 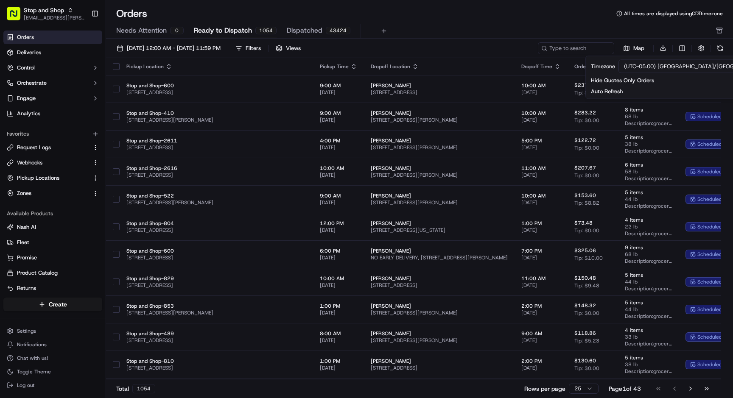 What do you see at coordinates (625, 389) in the screenshot?
I see `div: Page 1 of 43` at bounding box center [625, 389].